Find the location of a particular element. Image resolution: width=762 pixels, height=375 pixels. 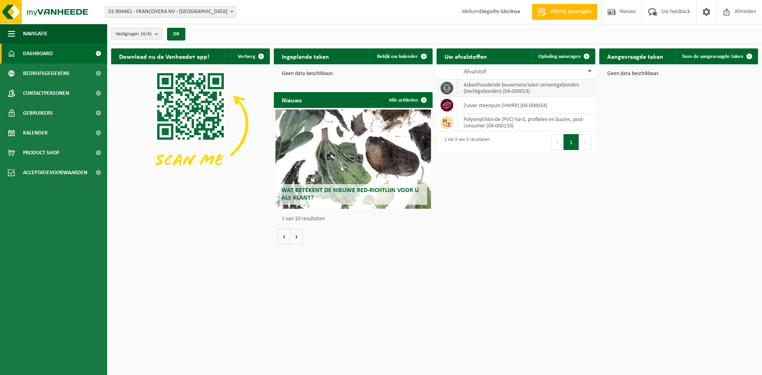

td: asbesthoudende bouwmaterialen cementgebonden (hechtgebonden) (04-000023) is located at coordinates (526, 88).